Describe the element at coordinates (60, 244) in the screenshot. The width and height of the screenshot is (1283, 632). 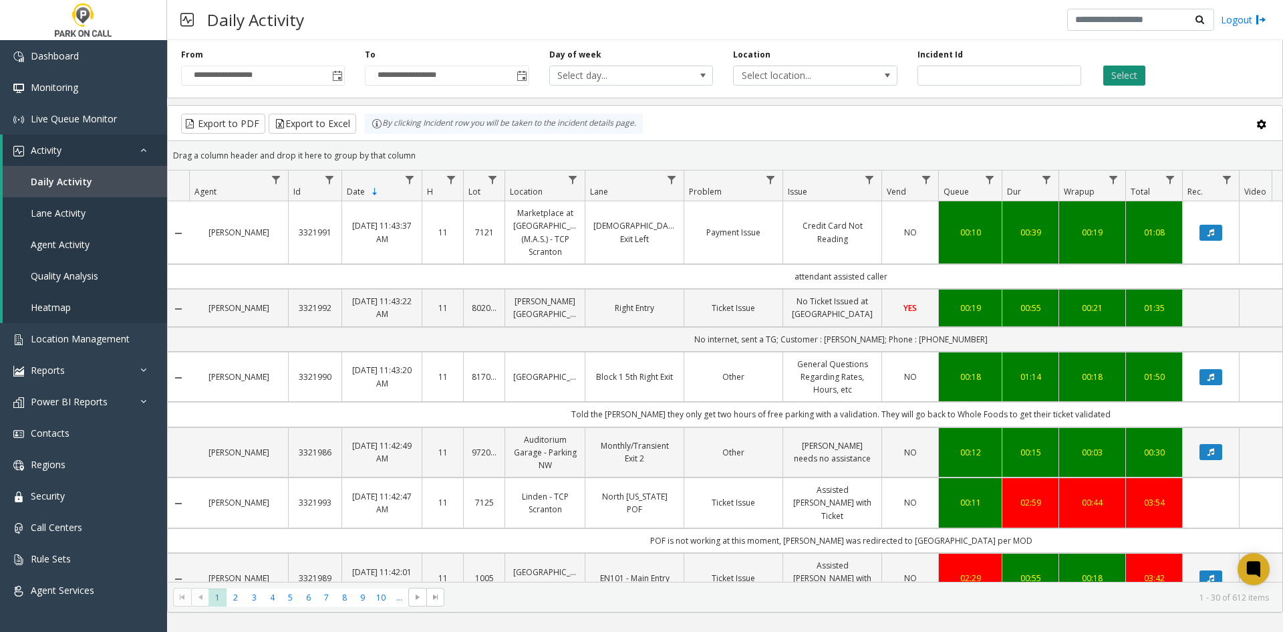
I see `span: Agent Activity` at that location.